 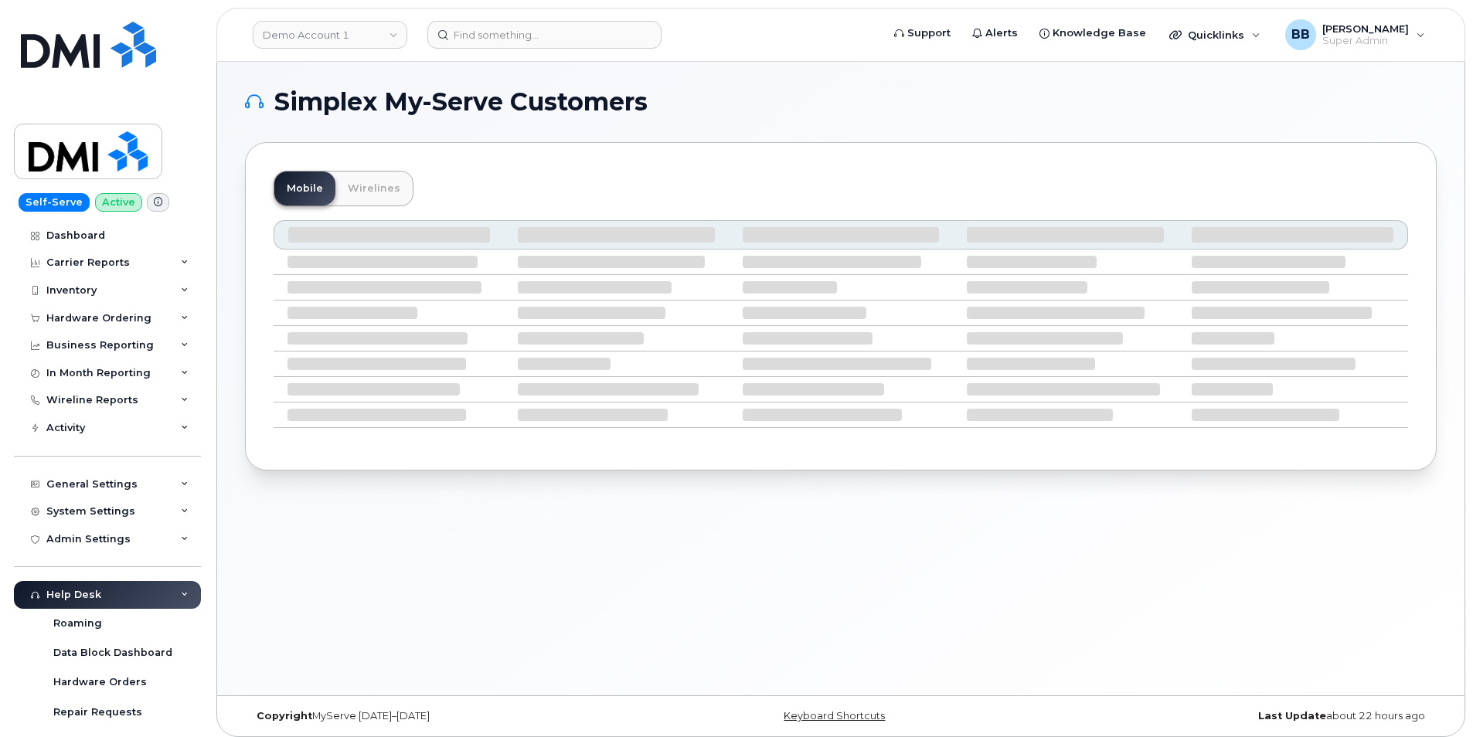 What do you see at coordinates (834, 716) in the screenshot?
I see `a: Keyboard Shortcuts` at bounding box center [834, 716].